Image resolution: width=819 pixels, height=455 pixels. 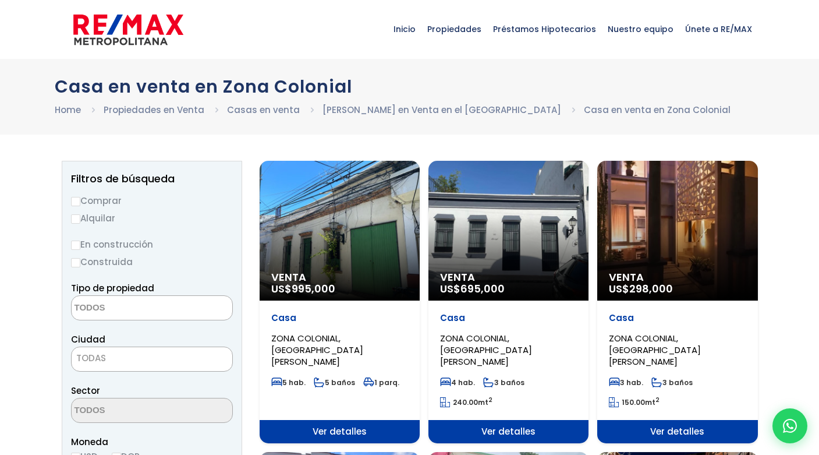 I want to click on label: Construida, so click(x=152, y=261).